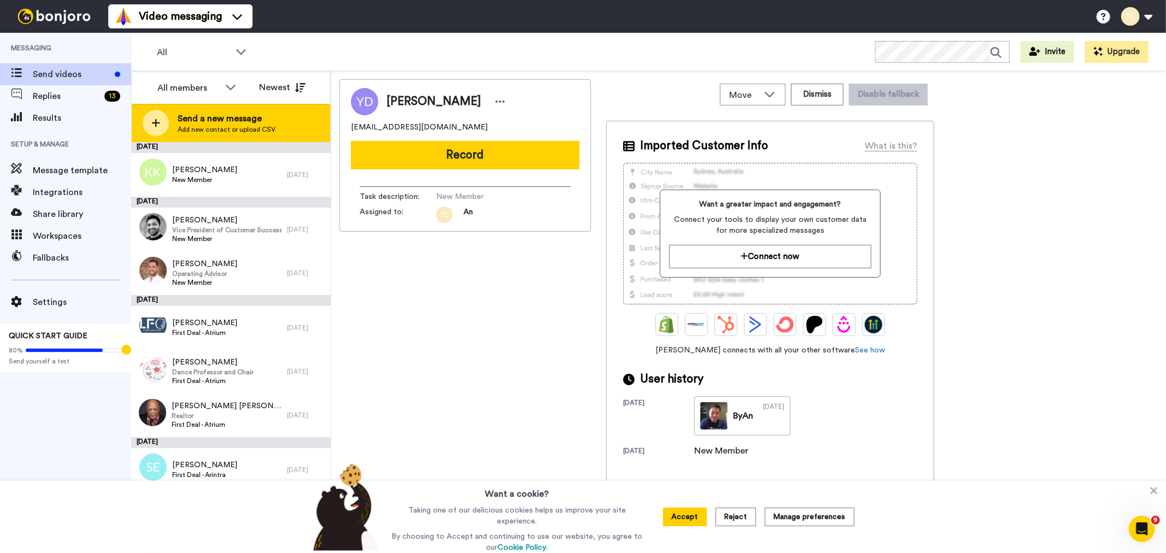 This screenshot has height=553, width=1166. Describe the element at coordinates (770, 256) in the screenshot. I see `button: Connect now` at that location.